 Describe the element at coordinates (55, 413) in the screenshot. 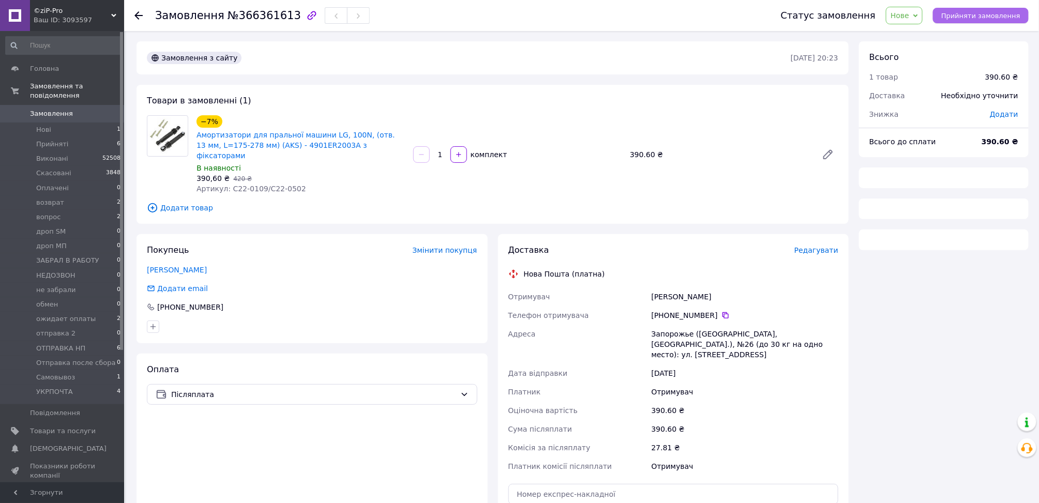

I see `span: Повідомлення` at that location.